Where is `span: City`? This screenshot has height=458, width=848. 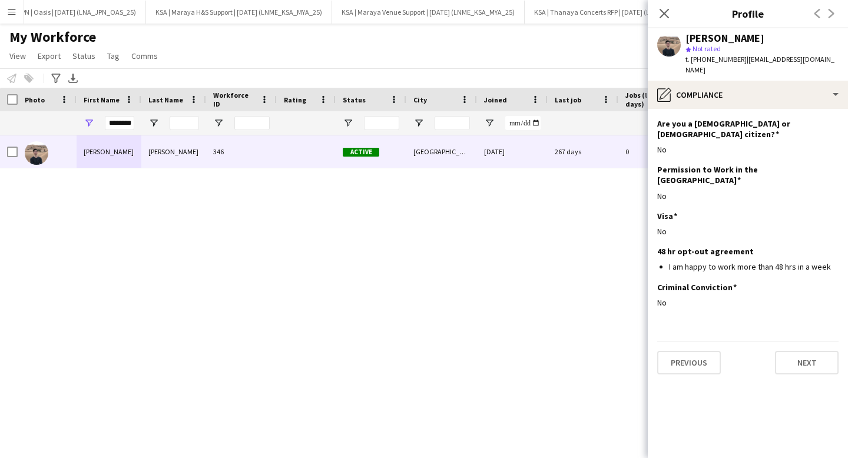
span: City is located at coordinates (420, 100).